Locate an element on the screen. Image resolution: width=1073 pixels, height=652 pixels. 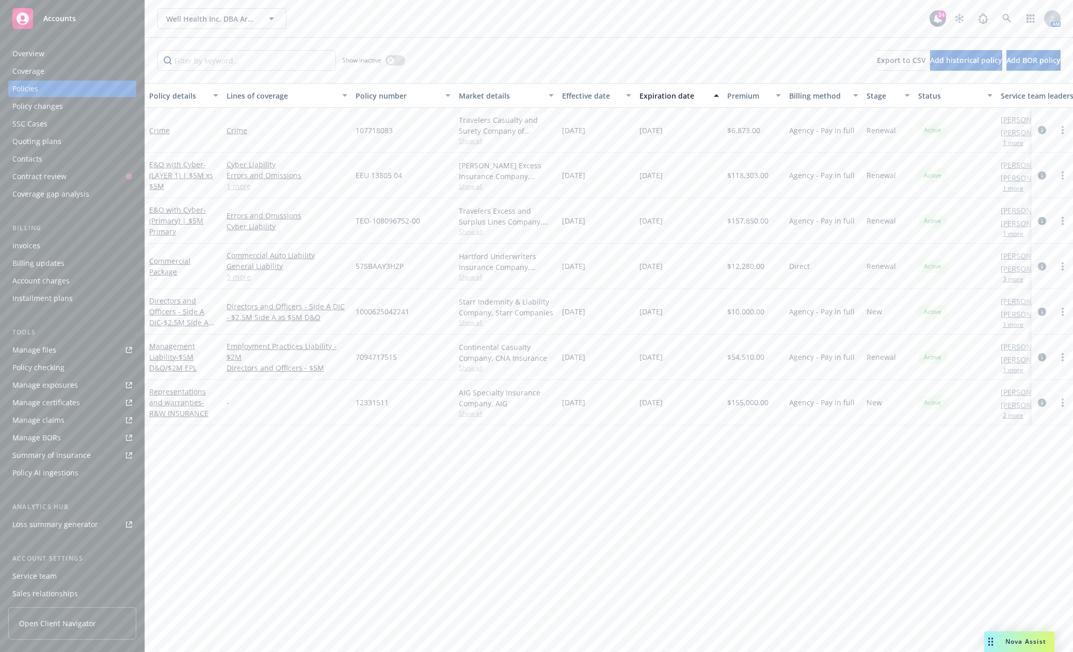
span: 57SBAAY3HZP is located at coordinates (379, 266).